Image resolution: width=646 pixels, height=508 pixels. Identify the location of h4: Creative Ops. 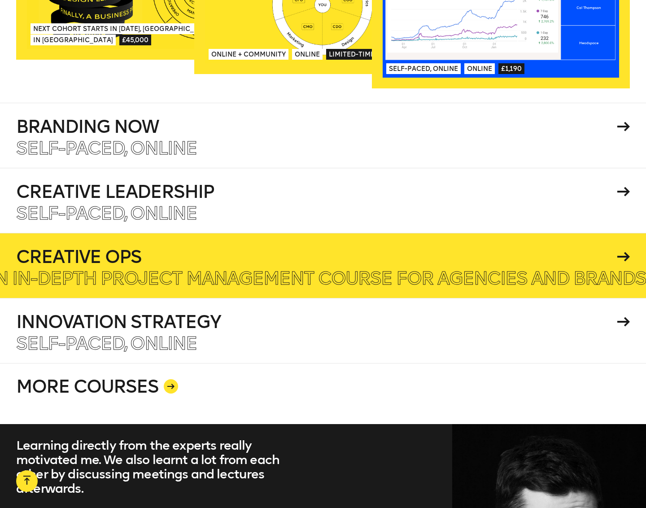
(315, 257).